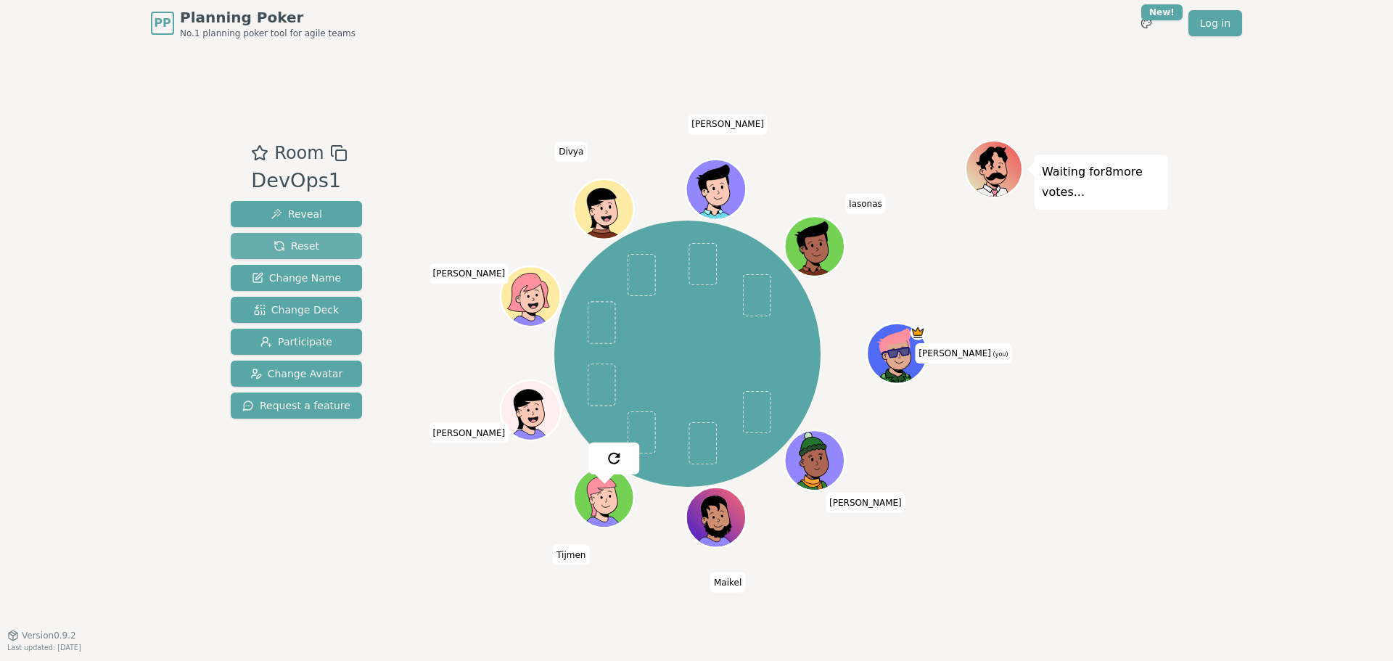 The height and width of the screenshot is (661, 1393). Describe the element at coordinates (299, 181) in the screenshot. I see `div: DevOps1` at that location.